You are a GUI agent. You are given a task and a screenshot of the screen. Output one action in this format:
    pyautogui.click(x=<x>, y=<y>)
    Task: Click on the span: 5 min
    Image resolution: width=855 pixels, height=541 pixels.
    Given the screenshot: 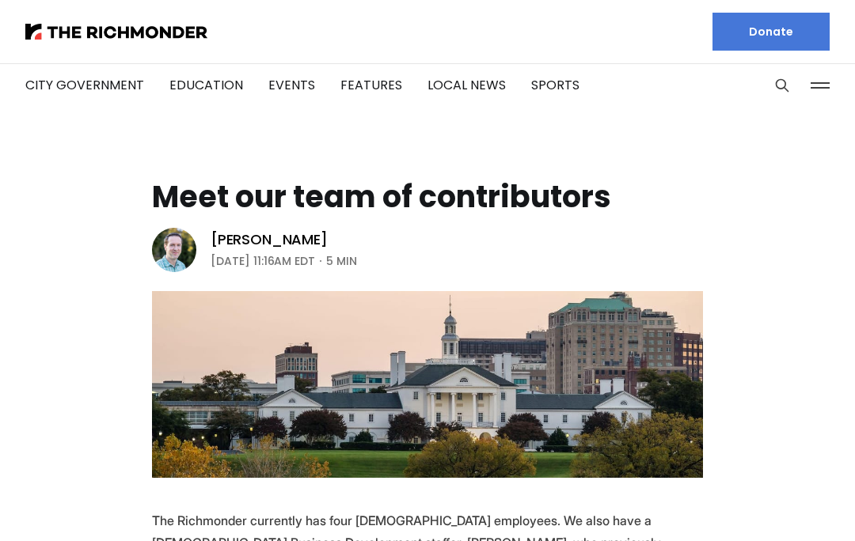 What is the action you would take?
    pyautogui.click(x=341, y=261)
    